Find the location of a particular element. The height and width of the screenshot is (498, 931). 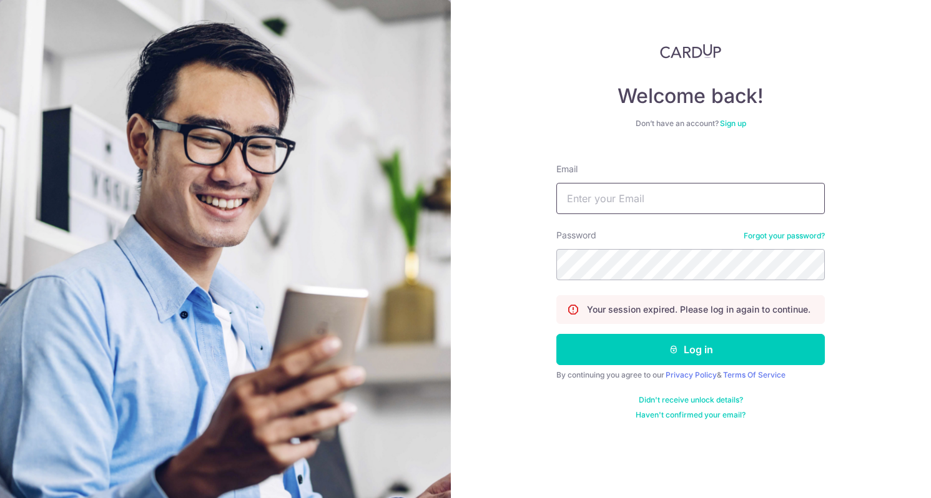

div: By continuing you agree to our & is located at coordinates (691, 375).